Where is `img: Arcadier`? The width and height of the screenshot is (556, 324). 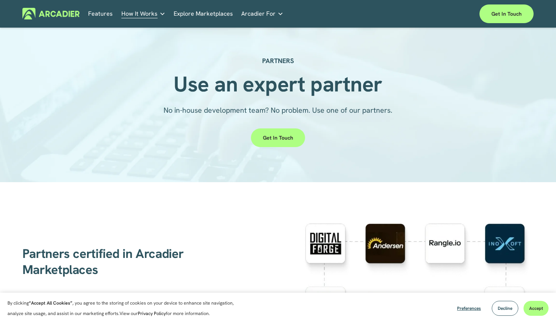 img: Arcadier is located at coordinates (51, 13).